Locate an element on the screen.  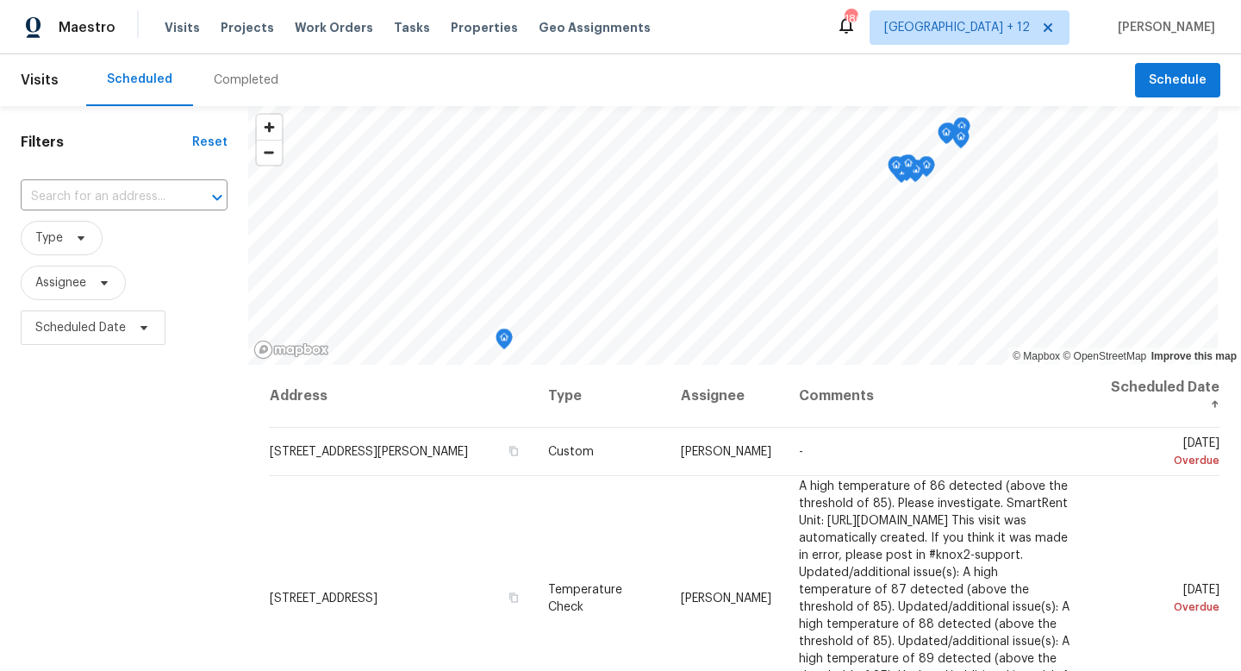
input: Search for an address... is located at coordinates (100, 197).